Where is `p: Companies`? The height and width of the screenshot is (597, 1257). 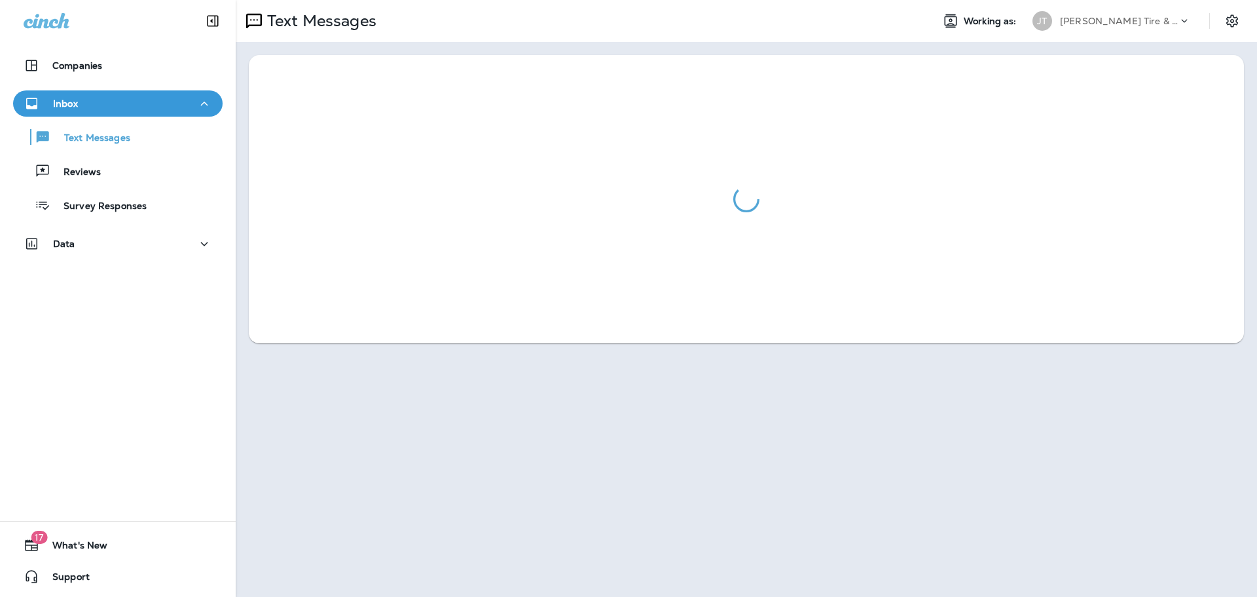
p: Companies is located at coordinates (77, 65).